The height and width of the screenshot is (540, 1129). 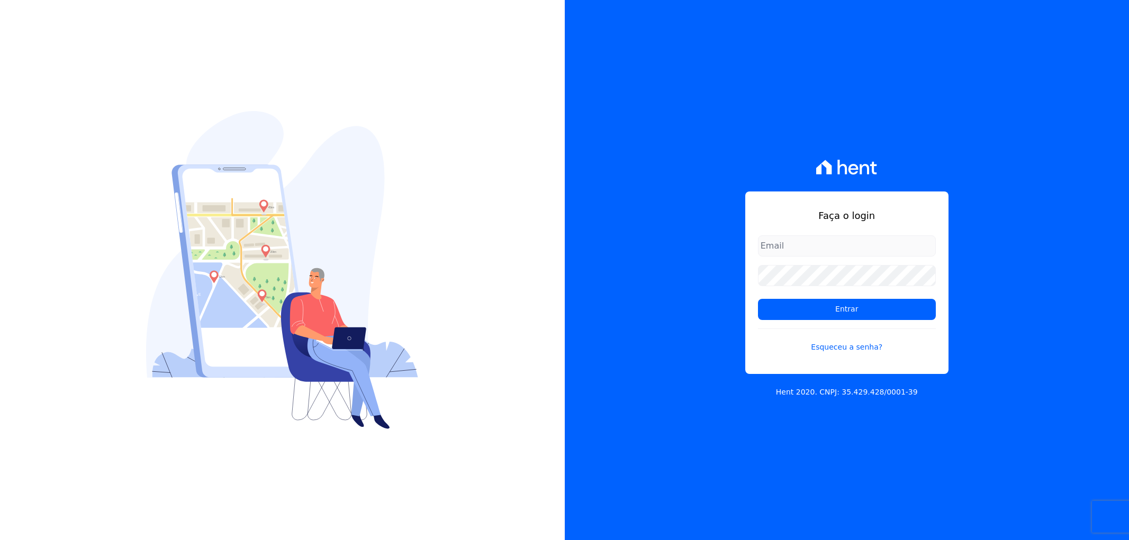 What do you see at coordinates (847, 246) in the screenshot?
I see `input: Email` at bounding box center [847, 246].